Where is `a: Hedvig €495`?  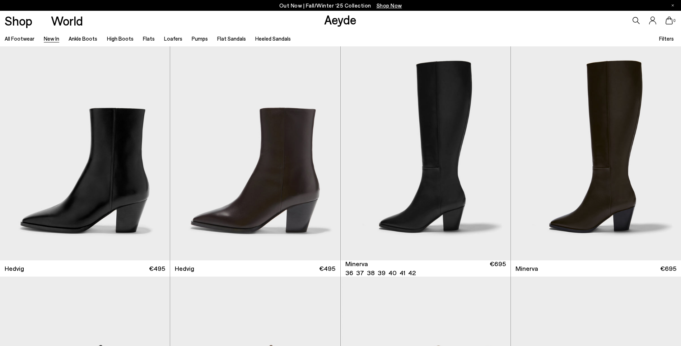
a: Hedvig €495 is located at coordinates (255, 268).